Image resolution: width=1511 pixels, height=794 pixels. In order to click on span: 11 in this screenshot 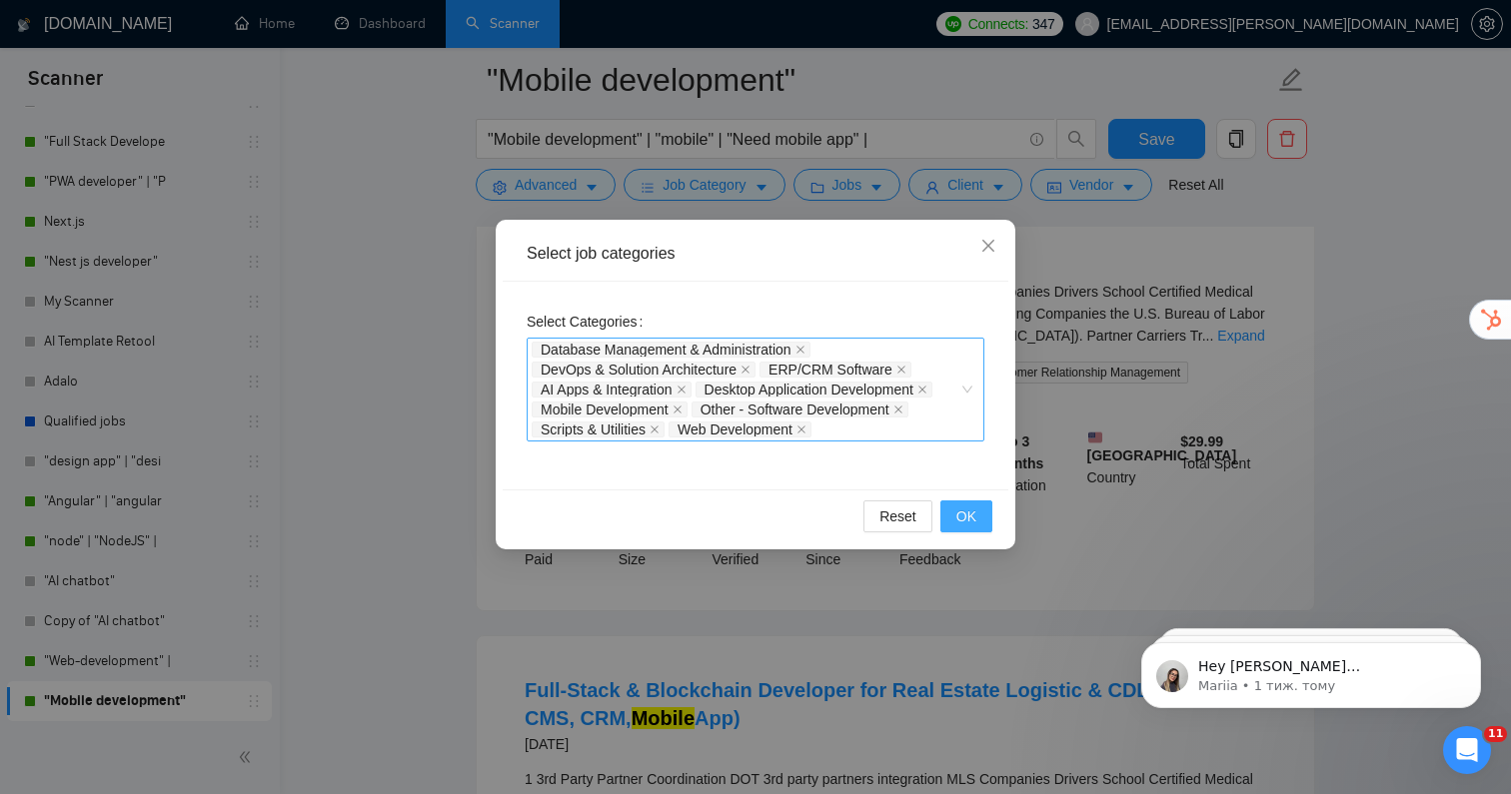, I will do `click(1495, 734)`.